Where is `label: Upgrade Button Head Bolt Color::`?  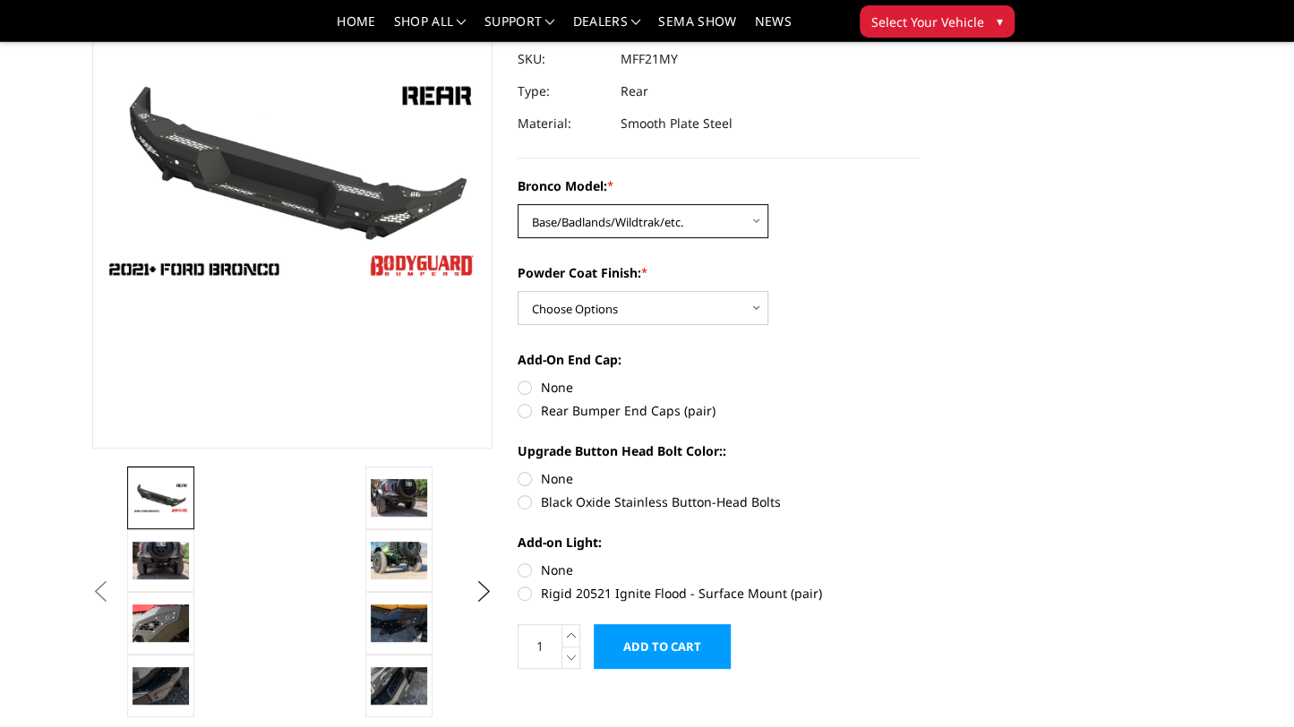 label: Upgrade Button Head Bolt Color:: is located at coordinates (718, 451).